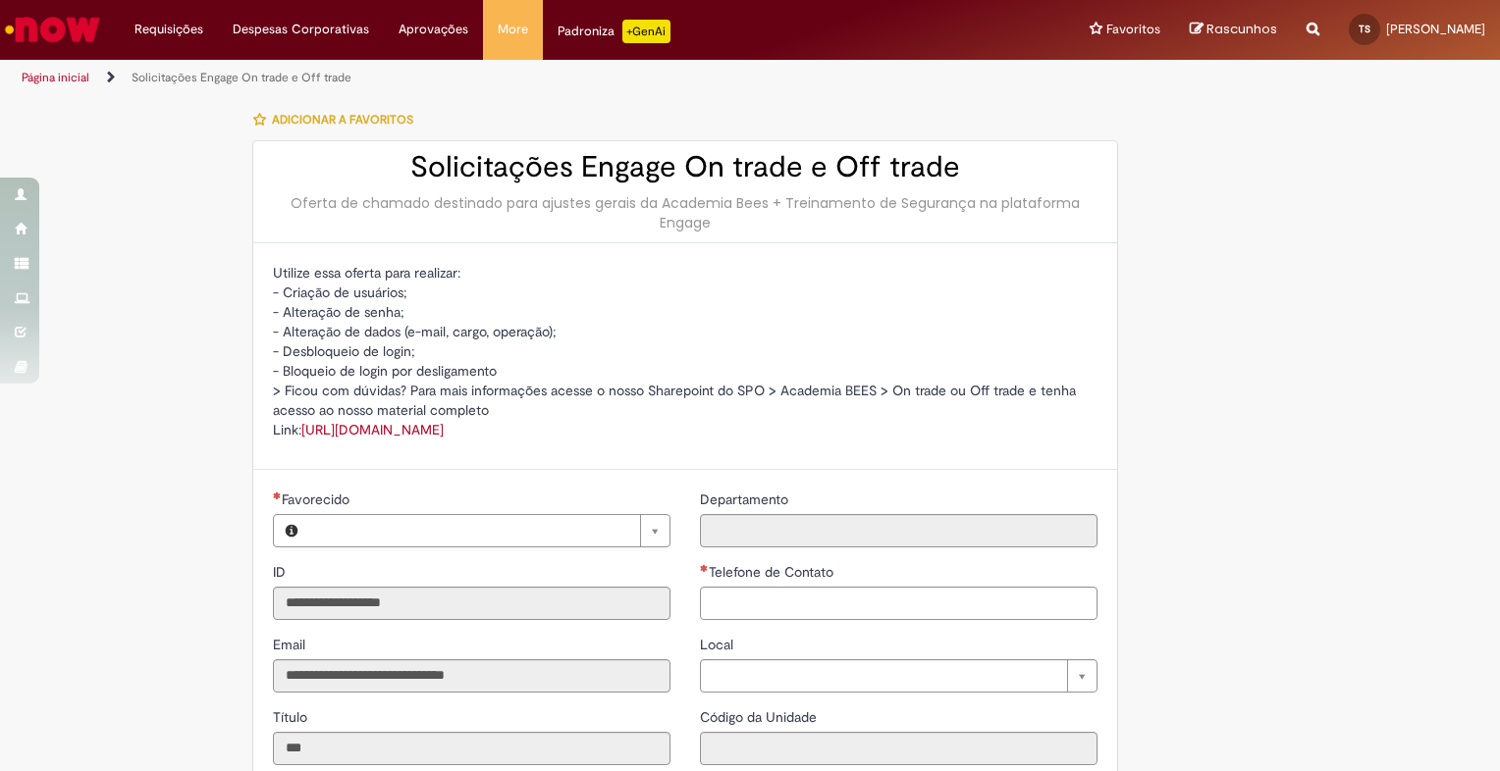  What do you see at coordinates (760, 717) in the screenshot?
I see `label: Somente leitura - Código da Unidade` at bounding box center [760, 717].